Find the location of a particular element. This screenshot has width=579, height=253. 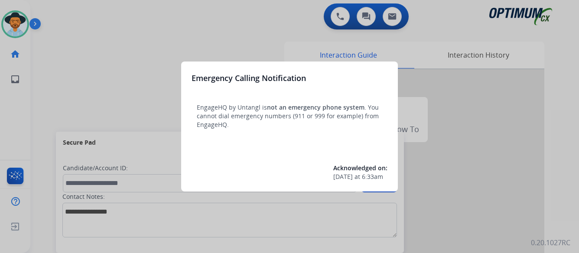

p: 0.20.1027RC is located at coordinates (550, 243).